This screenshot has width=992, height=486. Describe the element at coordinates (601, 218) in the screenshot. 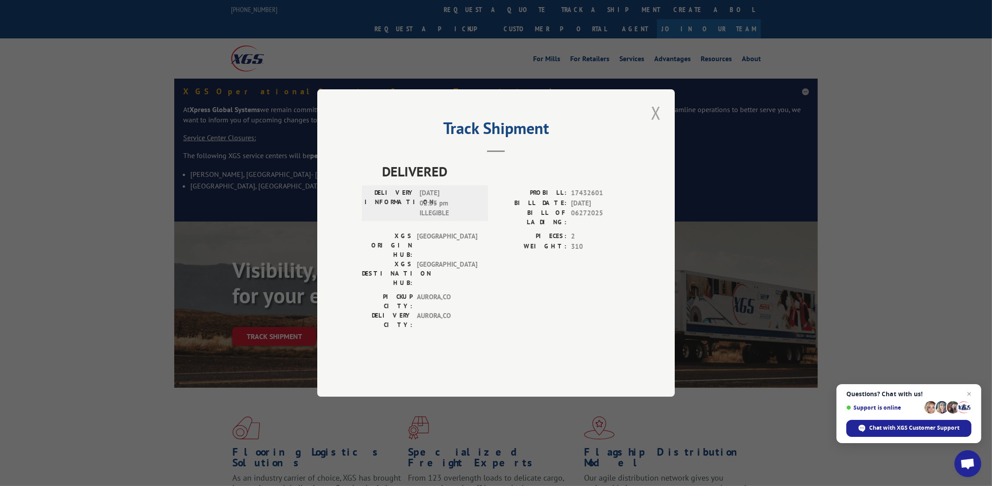

I see `span: 06272025` at that location.